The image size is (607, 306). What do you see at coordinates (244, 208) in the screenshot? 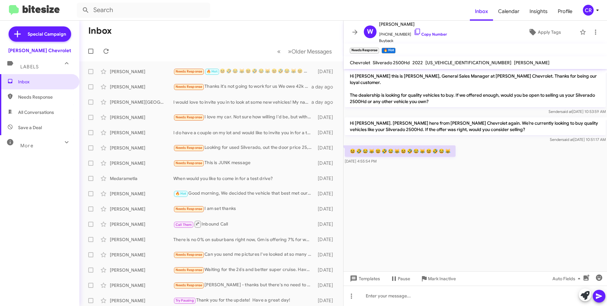
I see `div: I am set thanks` at bounding box center [244, 208].